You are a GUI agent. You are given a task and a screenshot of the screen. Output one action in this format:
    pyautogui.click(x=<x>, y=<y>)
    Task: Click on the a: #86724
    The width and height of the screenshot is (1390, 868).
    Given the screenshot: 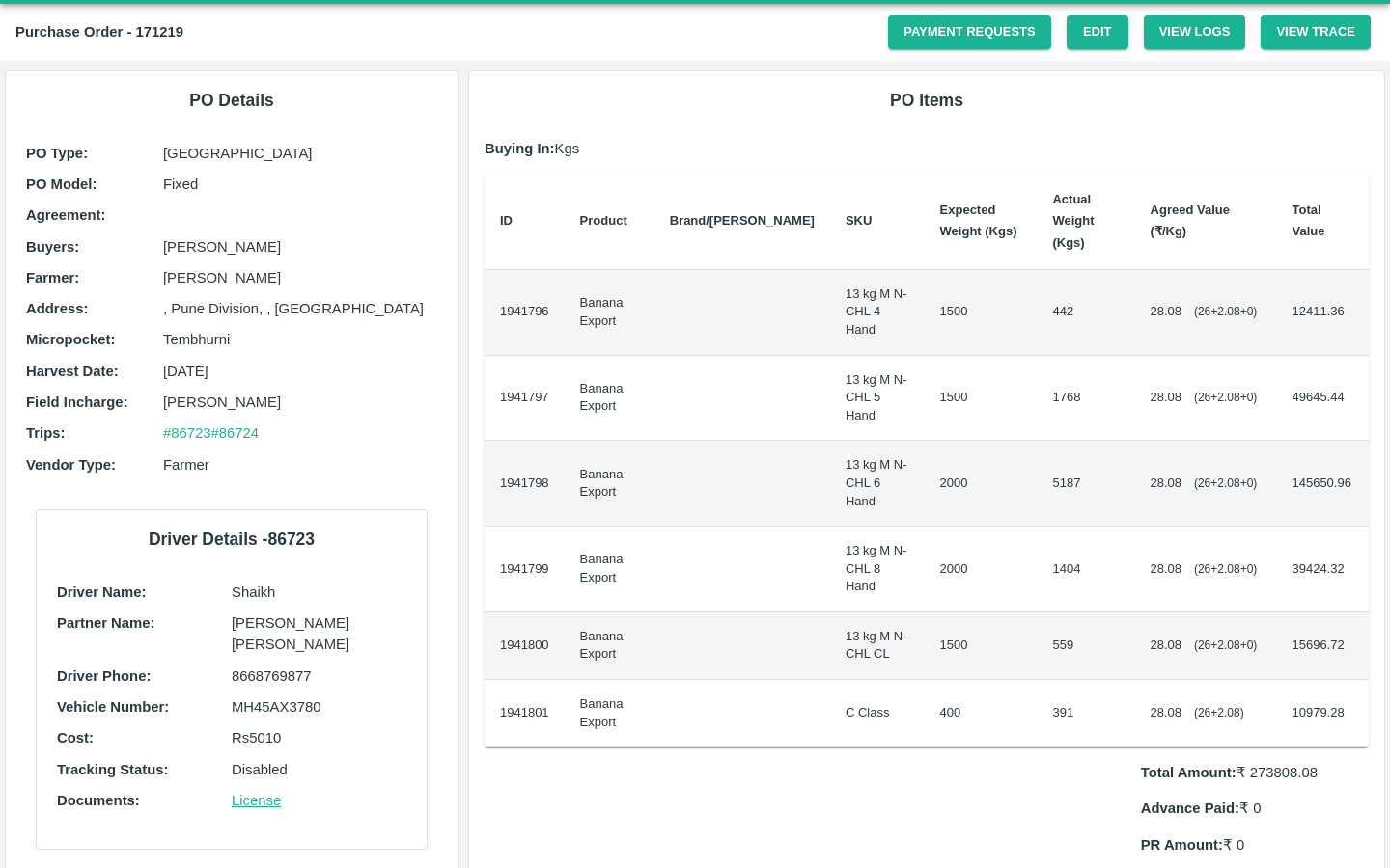 What is the action you would take?
    pyautogui.click(x=236, y=433)
    